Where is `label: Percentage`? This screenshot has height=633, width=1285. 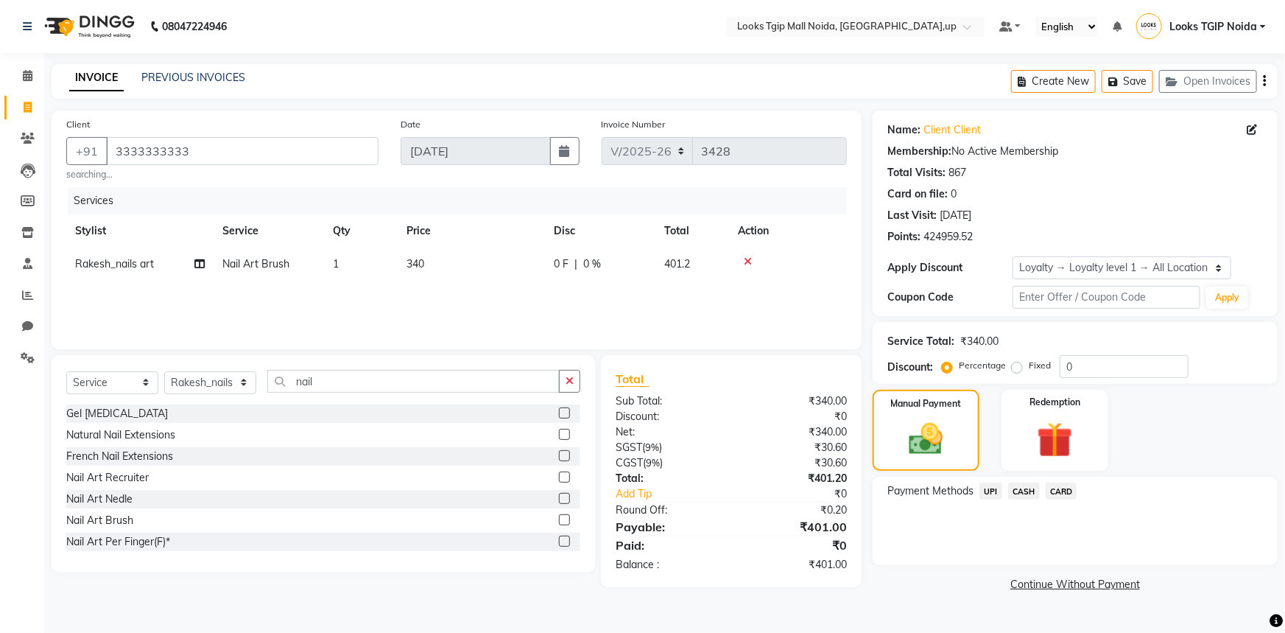
label: Percentage is located at coordinates (982, 365).